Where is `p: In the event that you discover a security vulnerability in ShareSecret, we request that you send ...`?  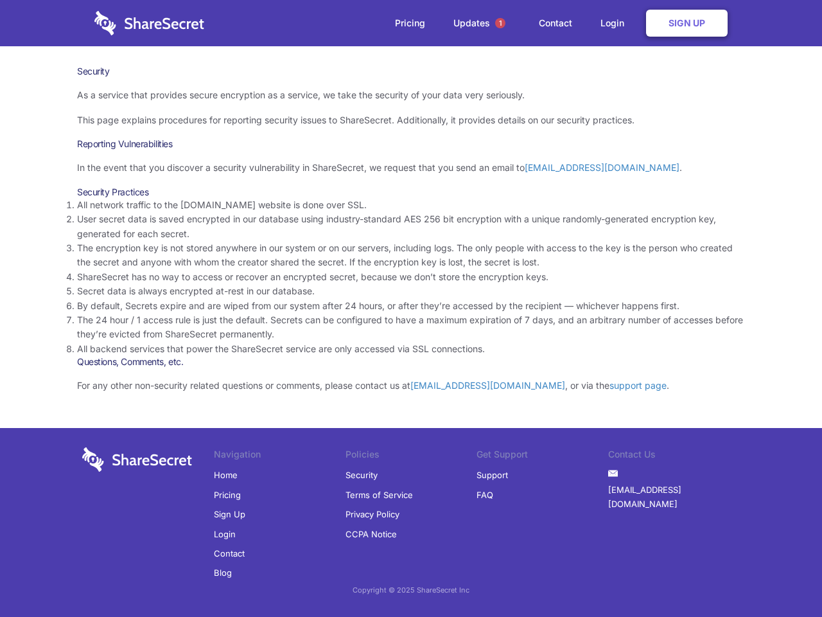 p: In the event that you discover a security vulnerability in ShareSecret, we request that you send ... is located at coordinates (411, 168).